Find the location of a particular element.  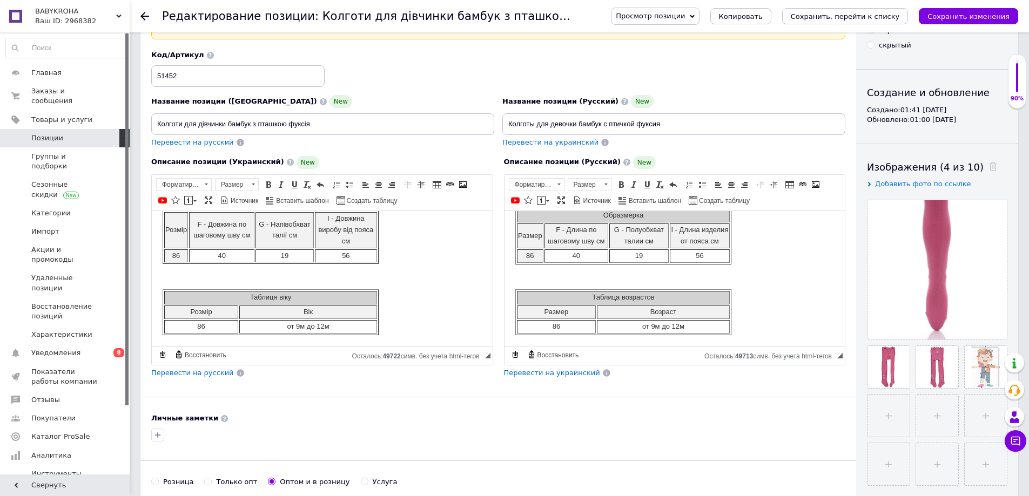

td: Таблиця віку is located at coordinates (119, 86).